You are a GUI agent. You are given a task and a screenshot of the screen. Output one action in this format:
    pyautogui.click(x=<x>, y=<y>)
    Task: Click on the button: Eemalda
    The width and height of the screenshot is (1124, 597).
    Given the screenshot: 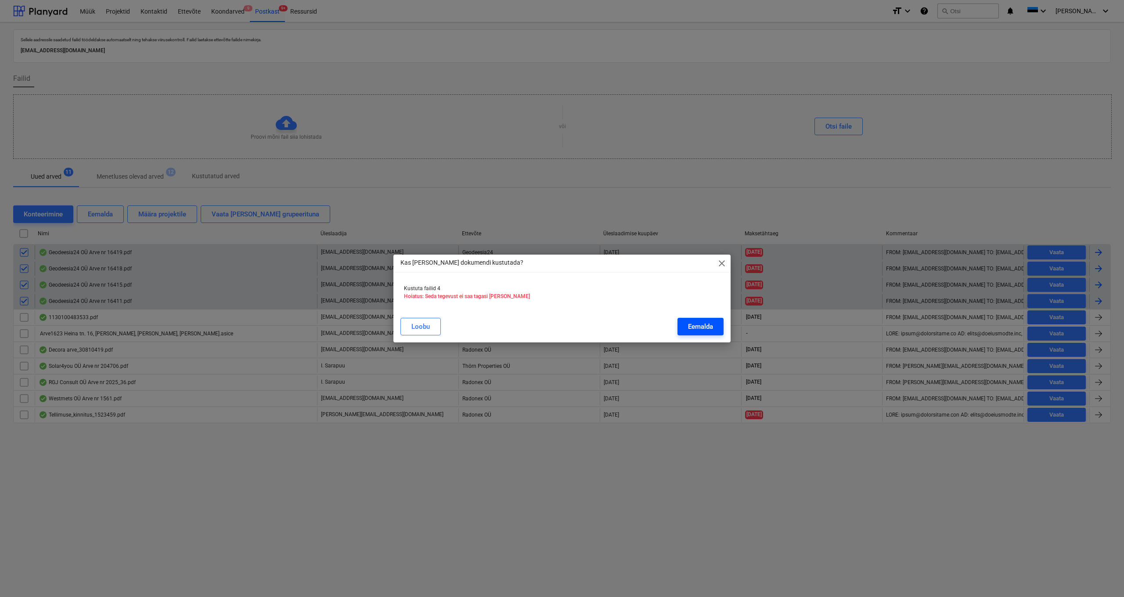 What is the action you would take?
    pyautogui.click(x=700, y=327)
    